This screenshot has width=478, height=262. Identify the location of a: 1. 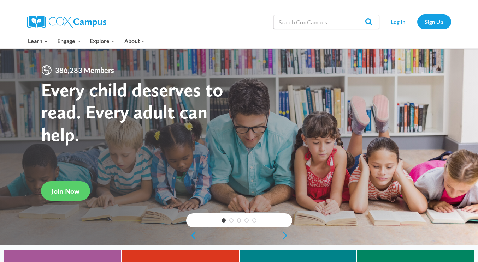
(224, 221).